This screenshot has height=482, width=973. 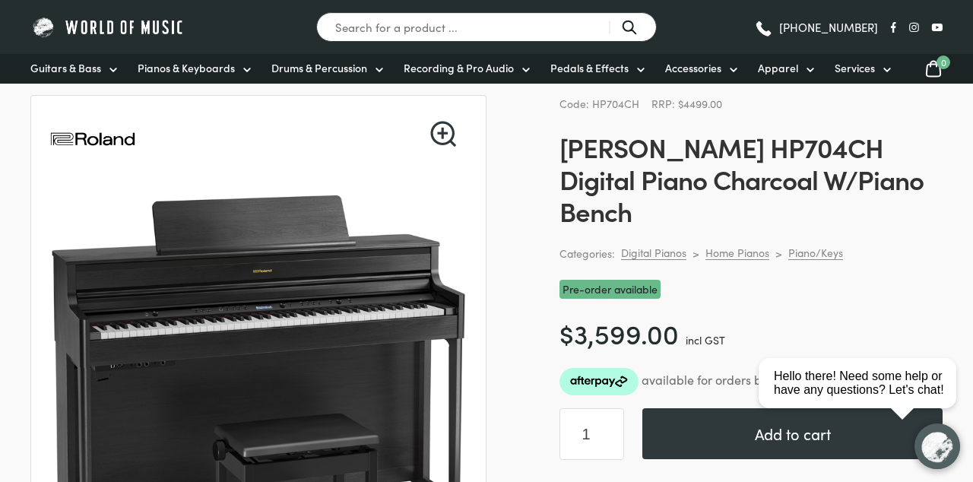 What do you see at coordinates (186, 68) in the screenshot?
I see `span: Pianos & Keyboards` at bounding box center [186, 68].